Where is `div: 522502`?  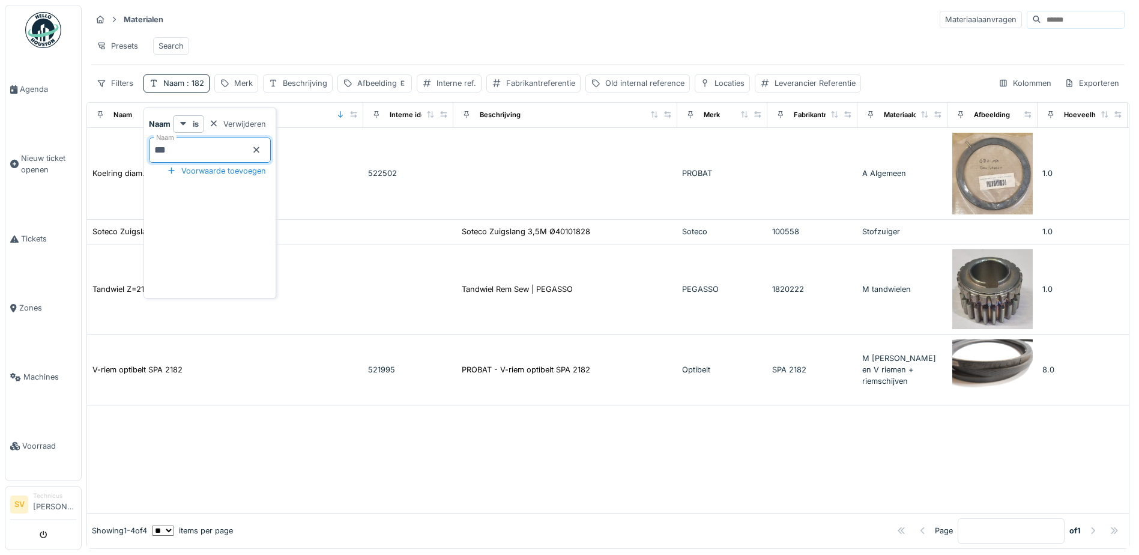 div: 522502 is located at coordinates (408, 173).